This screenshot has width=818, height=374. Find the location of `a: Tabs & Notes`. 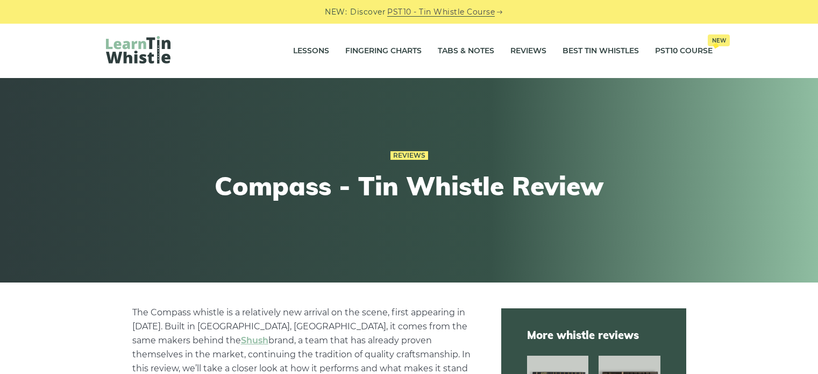

a: Tabs & Notes is located at coordinates (465, 51).